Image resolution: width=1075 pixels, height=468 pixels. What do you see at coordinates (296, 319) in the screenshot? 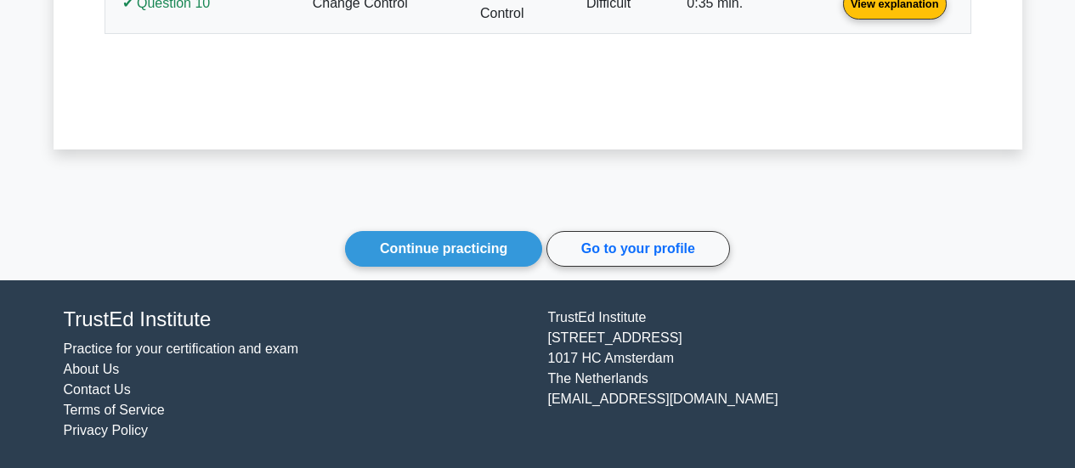
I see `h4: TrustEd Institute` at bounding box center [296, 319].